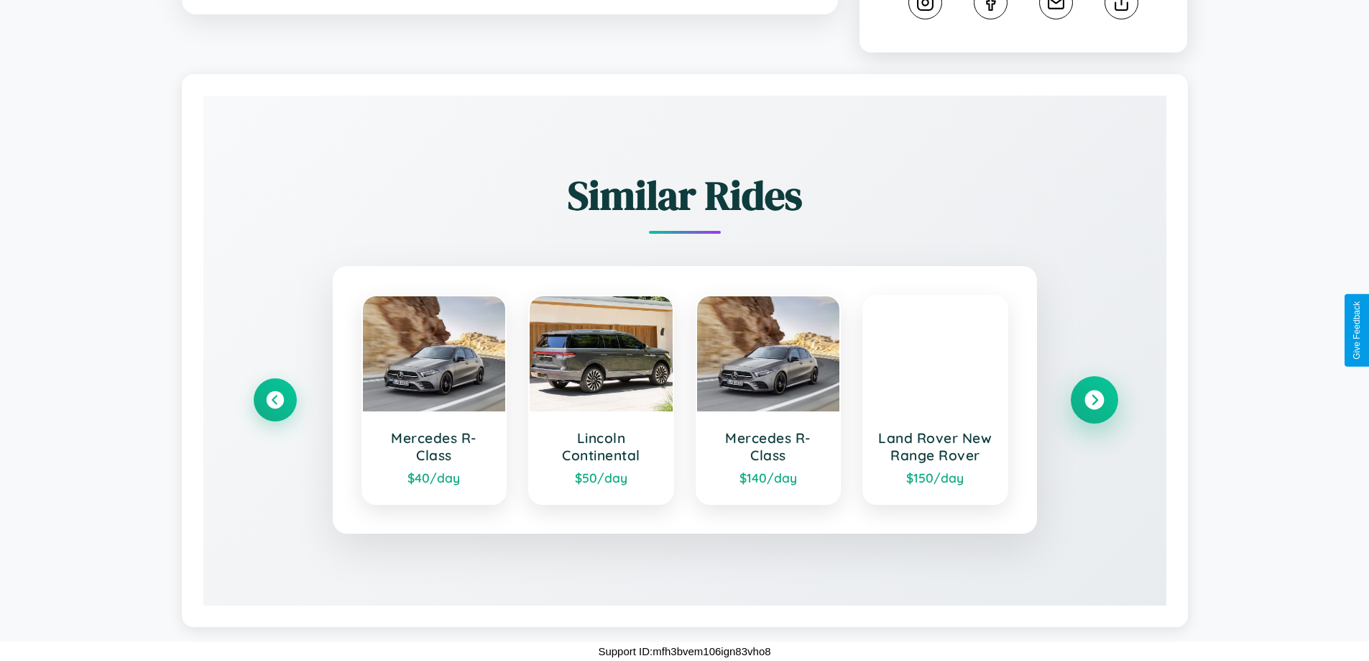 This screenshot has height=661, width=1369. Describe the element at coordinates (601, 477) in the screenshot. I see `div: $ 50 /day` at that location.